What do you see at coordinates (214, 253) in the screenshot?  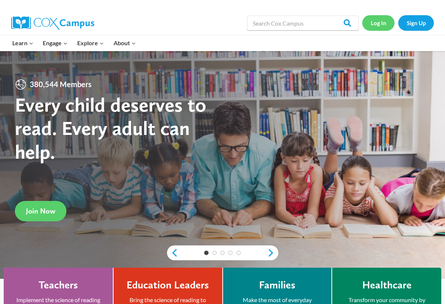 I see `a: 2` at bounding box center [214, 253].